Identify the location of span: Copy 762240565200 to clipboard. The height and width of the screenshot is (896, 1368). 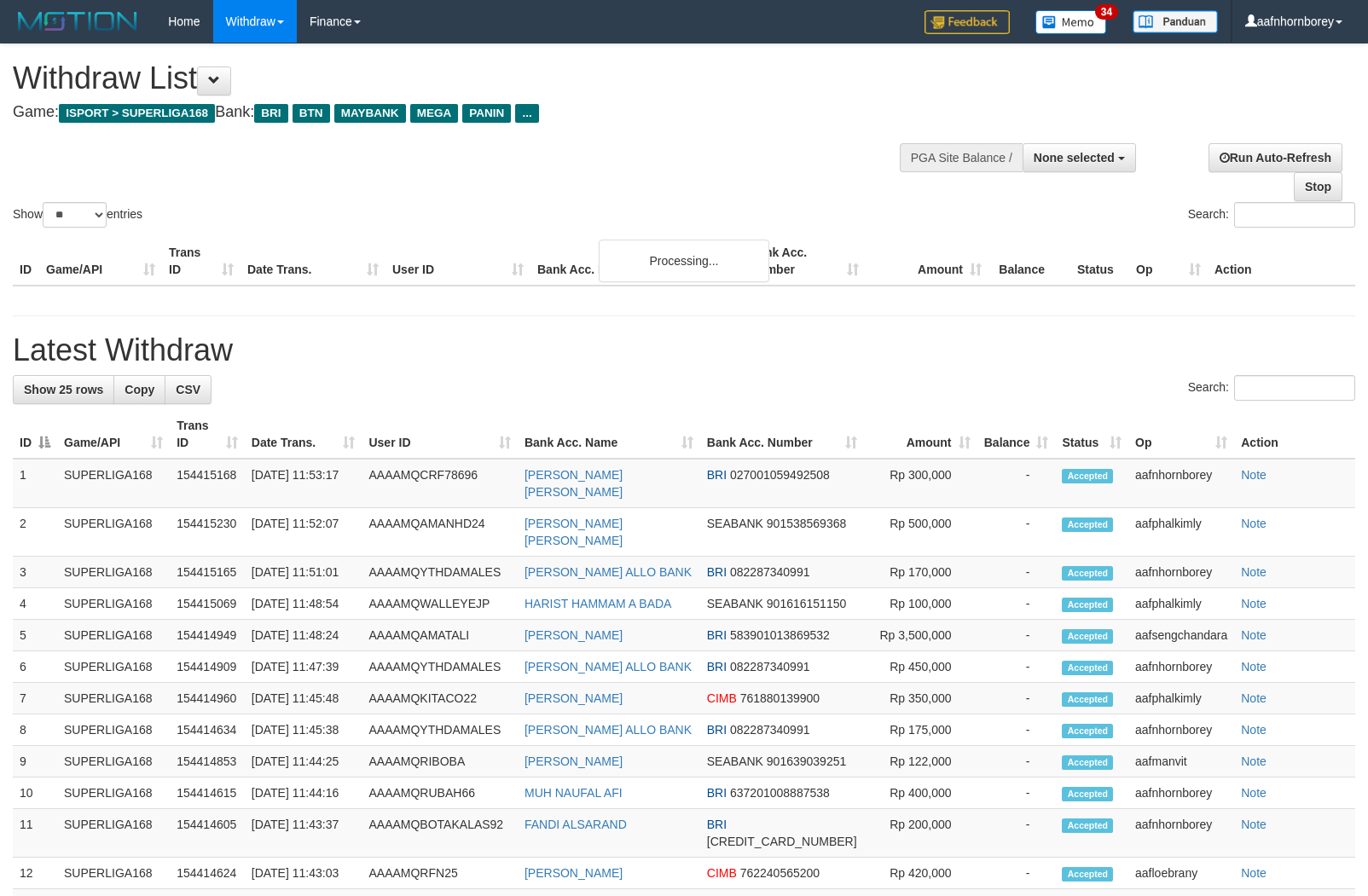
(780, 873).